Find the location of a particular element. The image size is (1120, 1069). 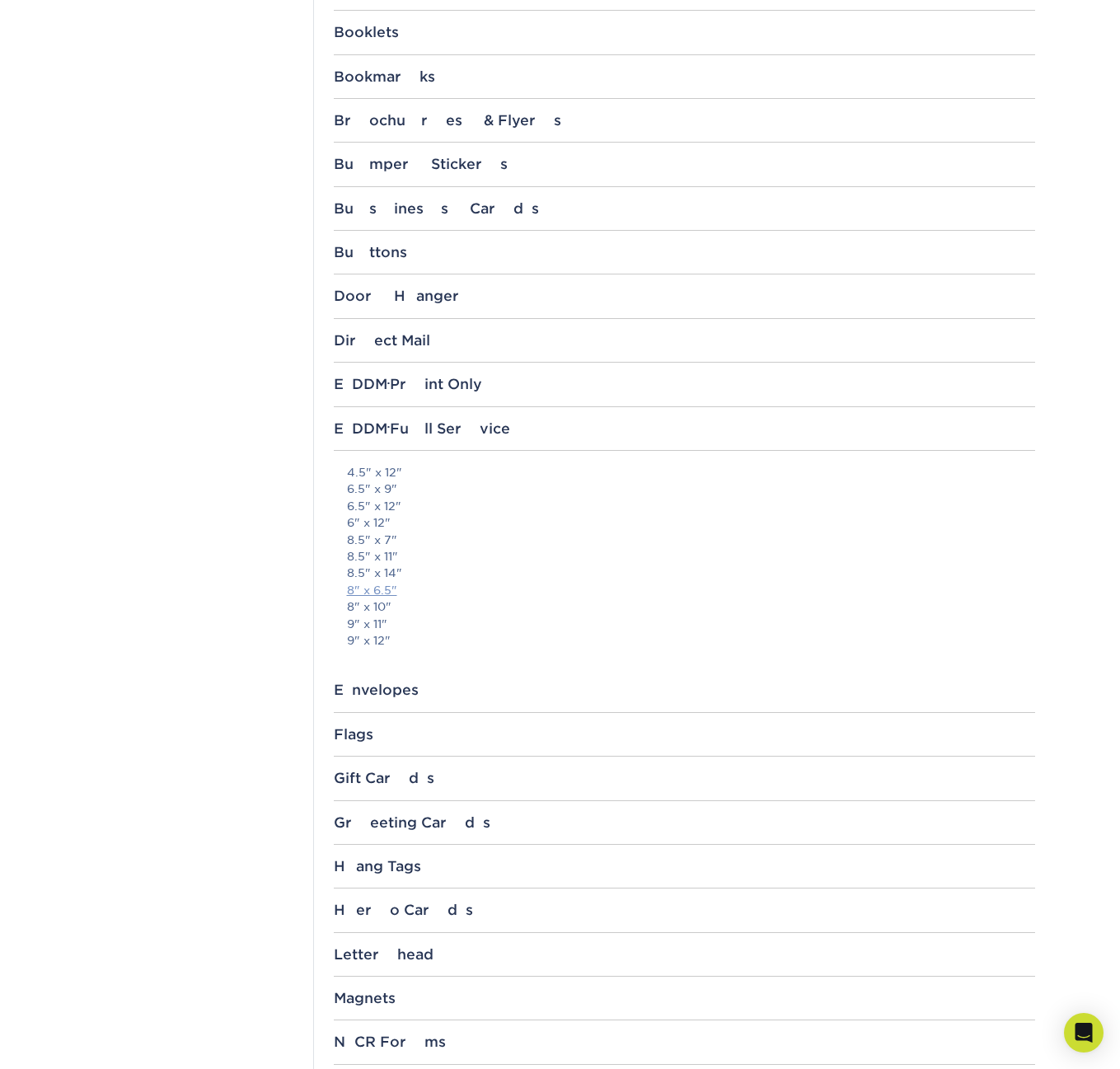

div: Bookmarks is located at coordinates (684, 77).